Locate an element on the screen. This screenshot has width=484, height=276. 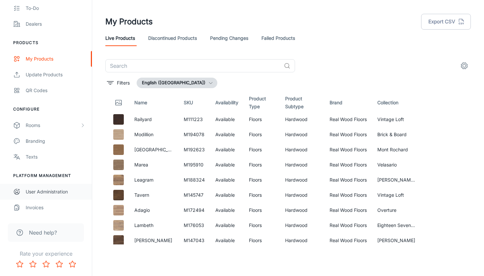
a: Railyard is located at coordinates (143, 119).